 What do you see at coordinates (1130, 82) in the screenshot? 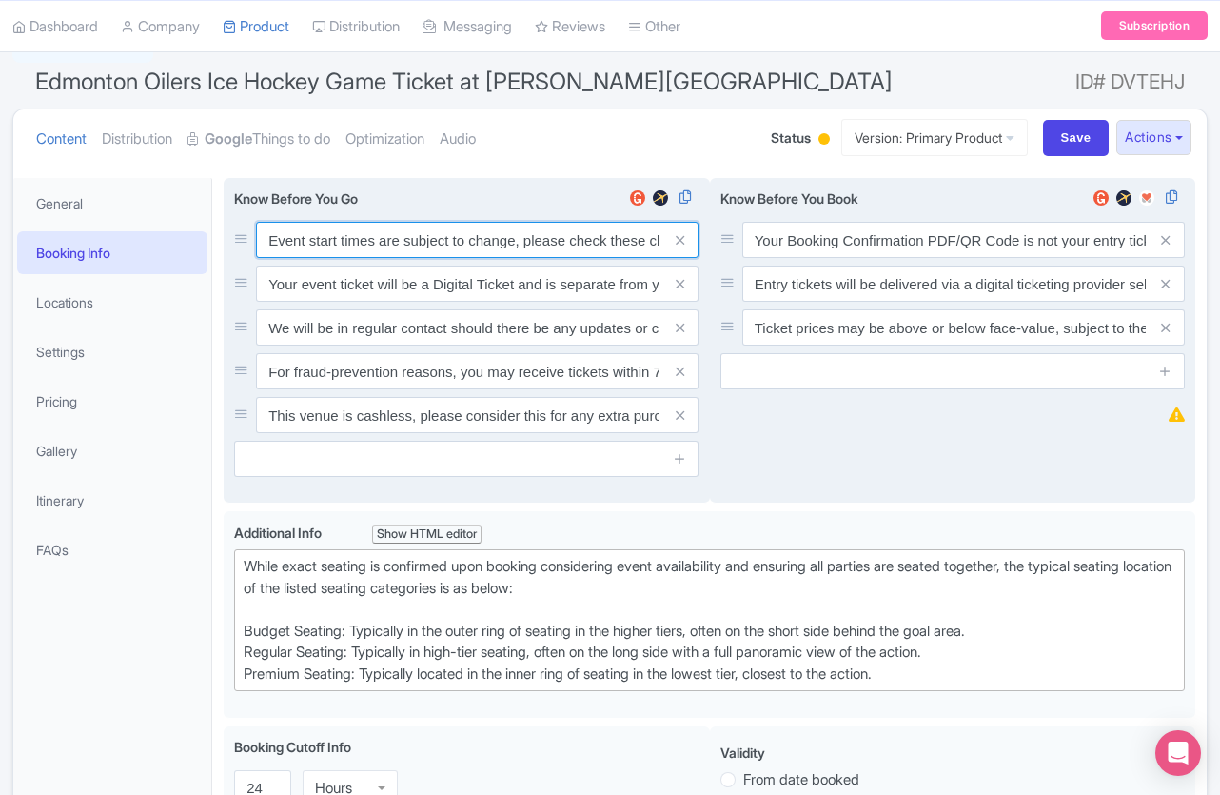
I see `span: ID# DVTEHJ` at bounding box center [1130, 82].